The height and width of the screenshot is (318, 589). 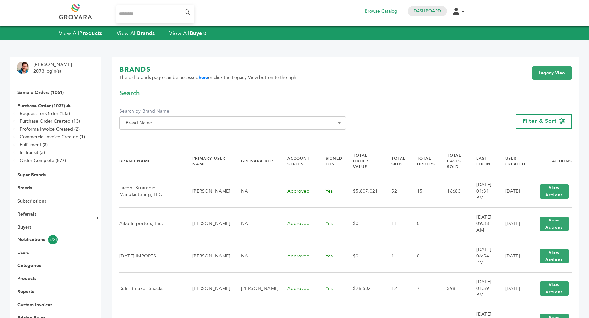 I want to click on a: In-Transit (3), so click(x=32, y=152).